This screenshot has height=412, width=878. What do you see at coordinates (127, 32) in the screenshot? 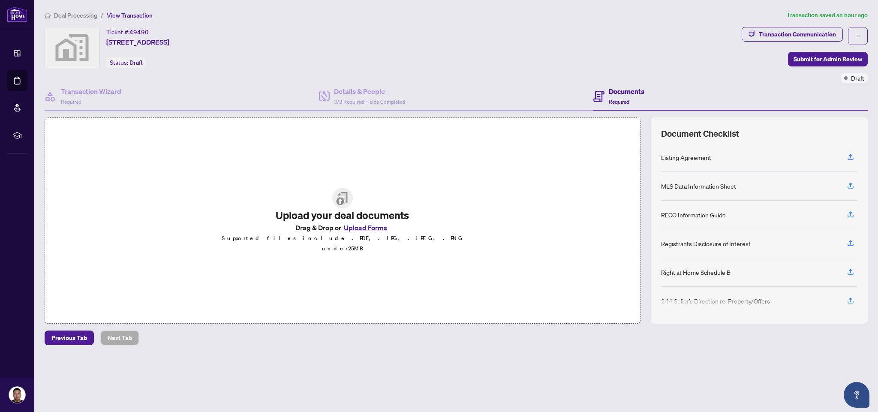
I see `div: Ticket #:` at bounding box center [127, 32].